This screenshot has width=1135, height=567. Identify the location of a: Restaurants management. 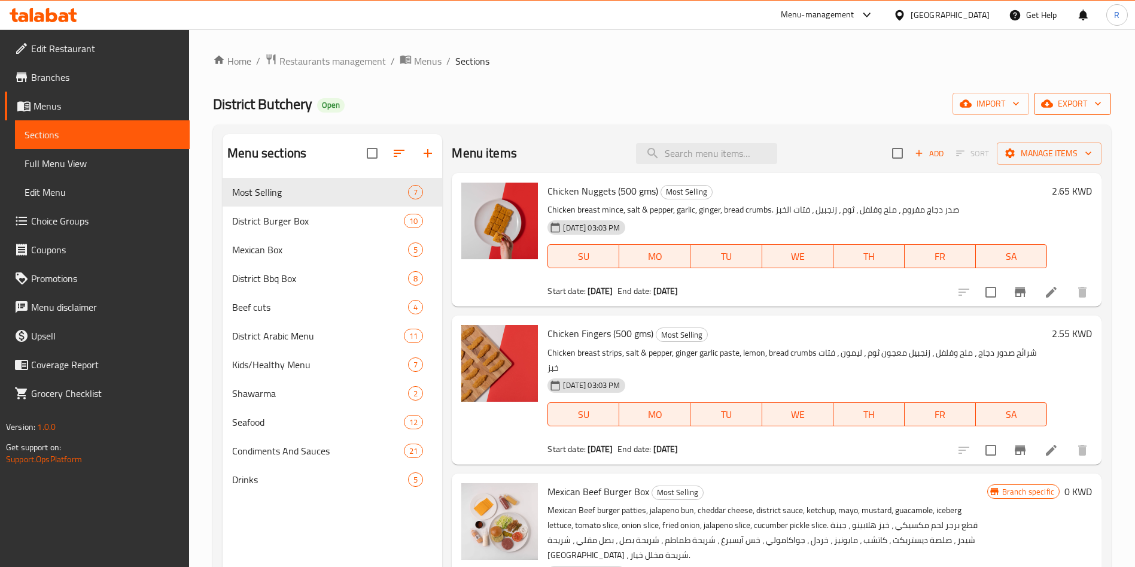
(326, 61).